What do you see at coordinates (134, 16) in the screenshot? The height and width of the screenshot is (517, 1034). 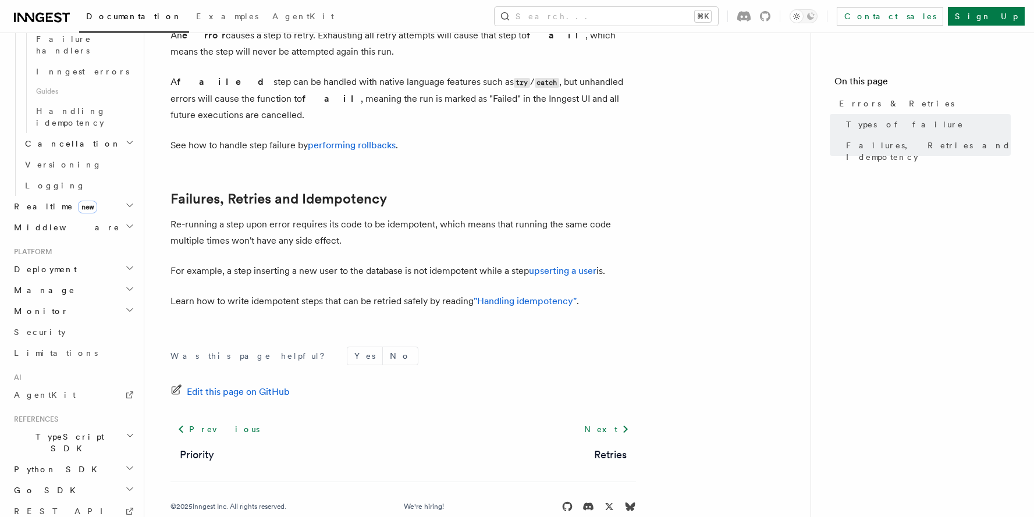 I see `span: Documentation` at bounding box center [134, 16].